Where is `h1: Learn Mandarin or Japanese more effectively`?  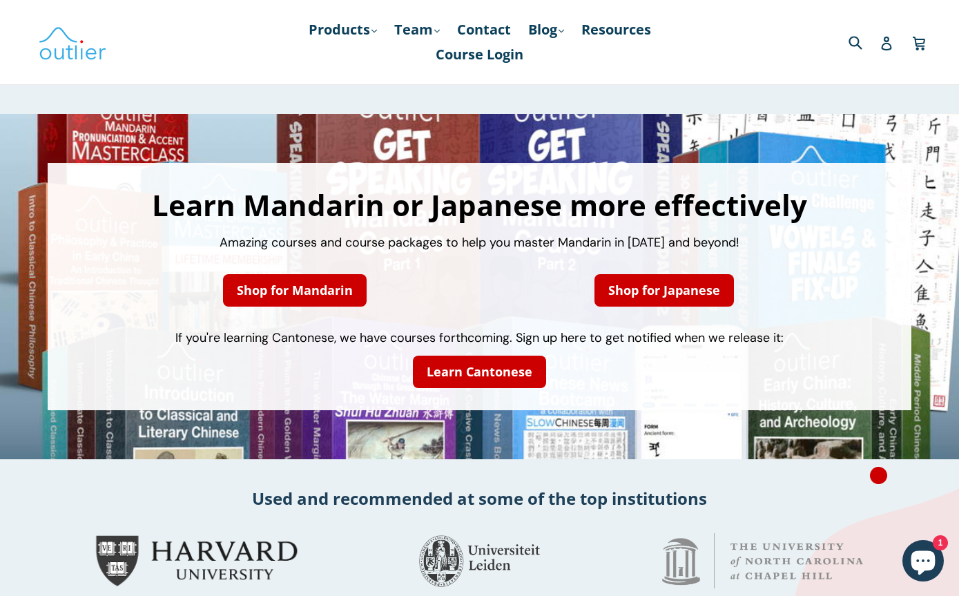
h1: Learn Mandarin or Japanese more effectively is located at coordinates (479, 205).